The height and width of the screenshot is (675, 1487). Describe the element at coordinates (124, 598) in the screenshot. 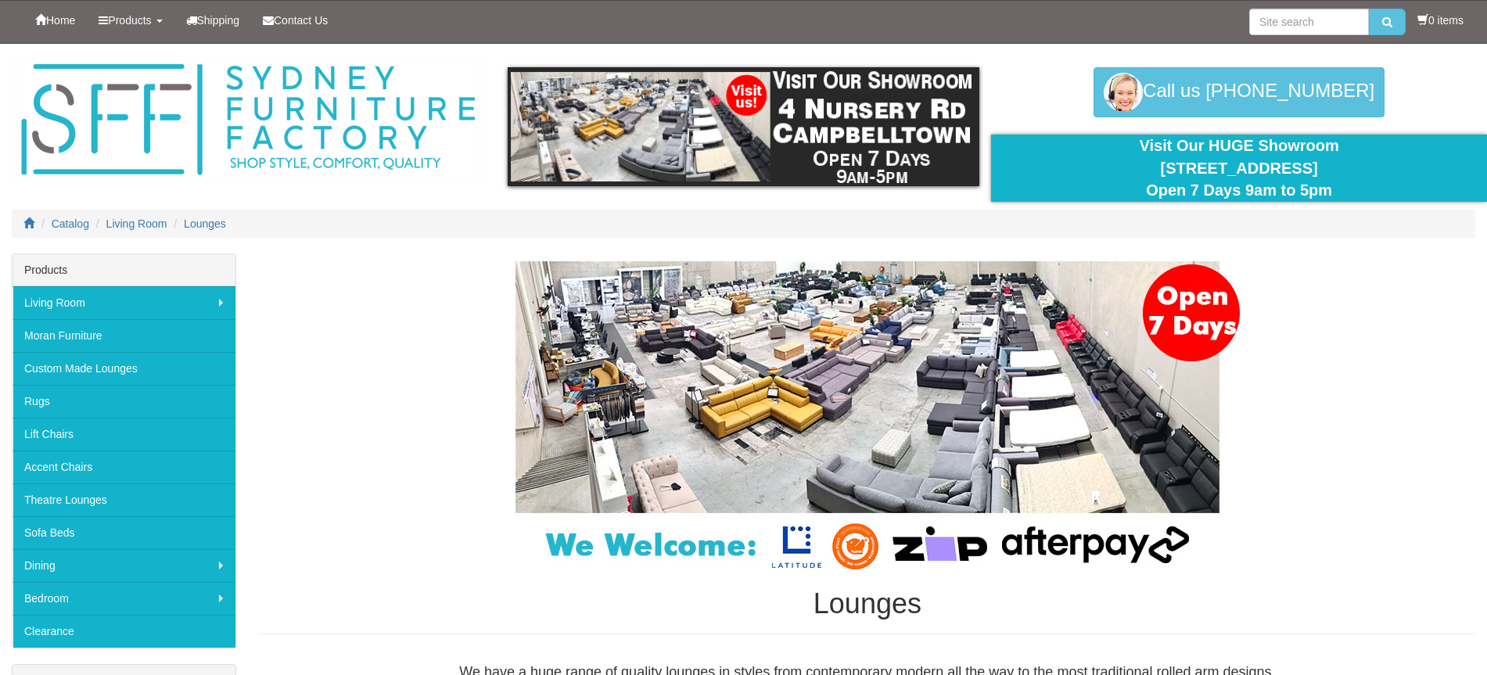

I see `a: Bedroom` at that location.